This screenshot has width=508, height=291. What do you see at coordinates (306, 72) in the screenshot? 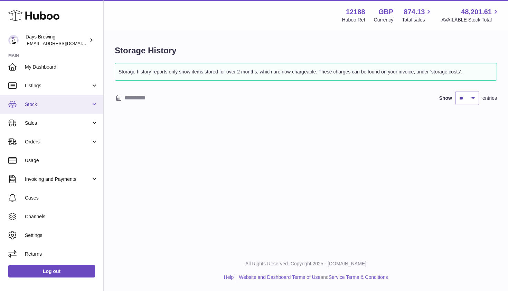
I see `p: Storage history reports only show items stored for over 2 months, which are now chargeable. These...` at bounding box center [306, 72].